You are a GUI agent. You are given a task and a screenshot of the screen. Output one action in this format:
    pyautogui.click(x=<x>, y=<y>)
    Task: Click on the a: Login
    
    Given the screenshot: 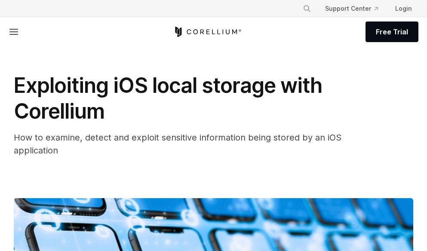 What is the action you would take?
    pyautogui.click(x=404, y=9)
    